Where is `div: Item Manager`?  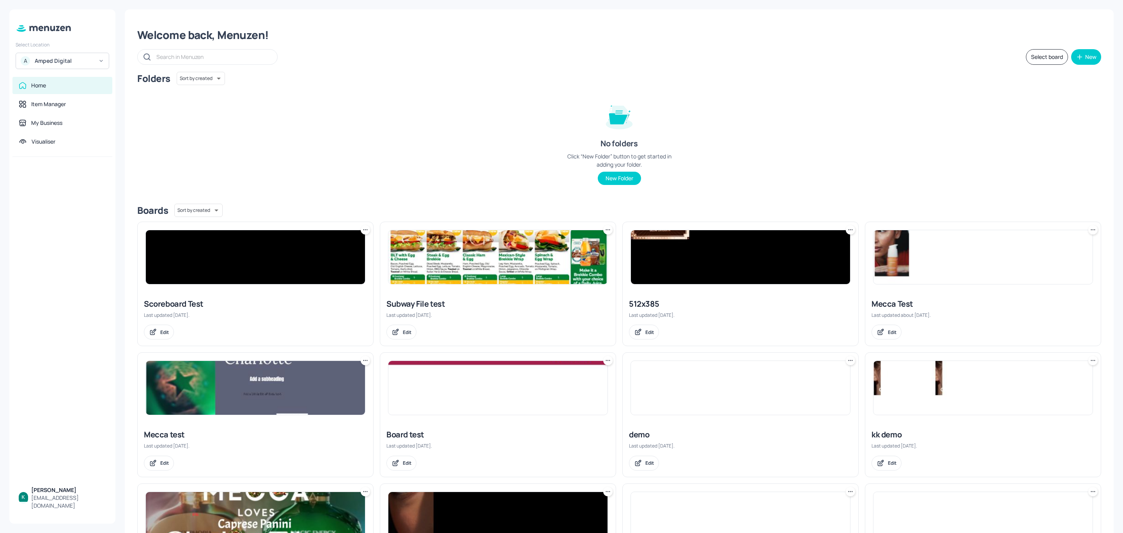
div: Item Manager is located at coordinates (48, 104).